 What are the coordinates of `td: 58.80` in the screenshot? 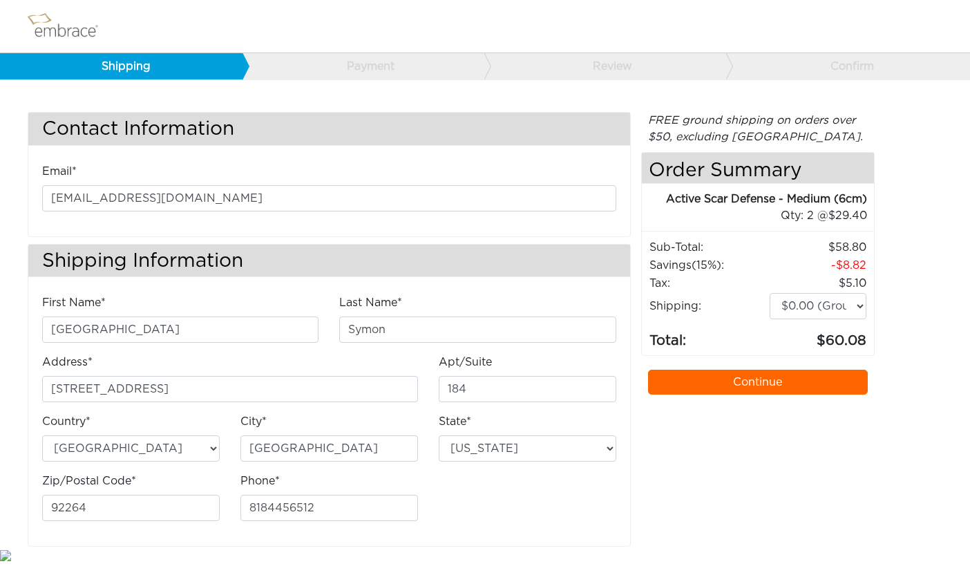 It's located at (818, 247).